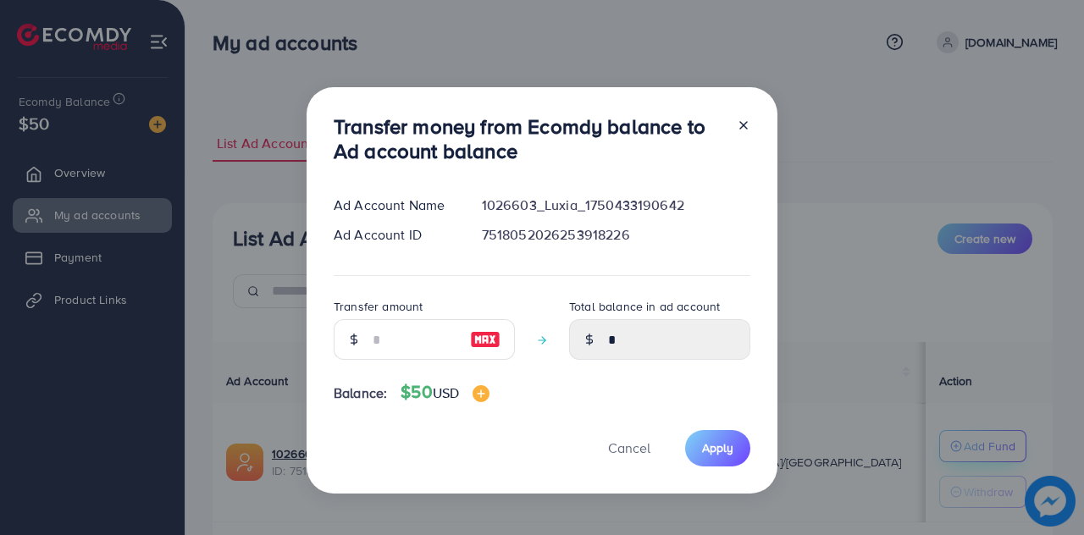 The width and height of the screenshot is (1084, 535). Describe the element at coordinates (360, 393) in the screenshot. I see `span: Balance:` at that location.